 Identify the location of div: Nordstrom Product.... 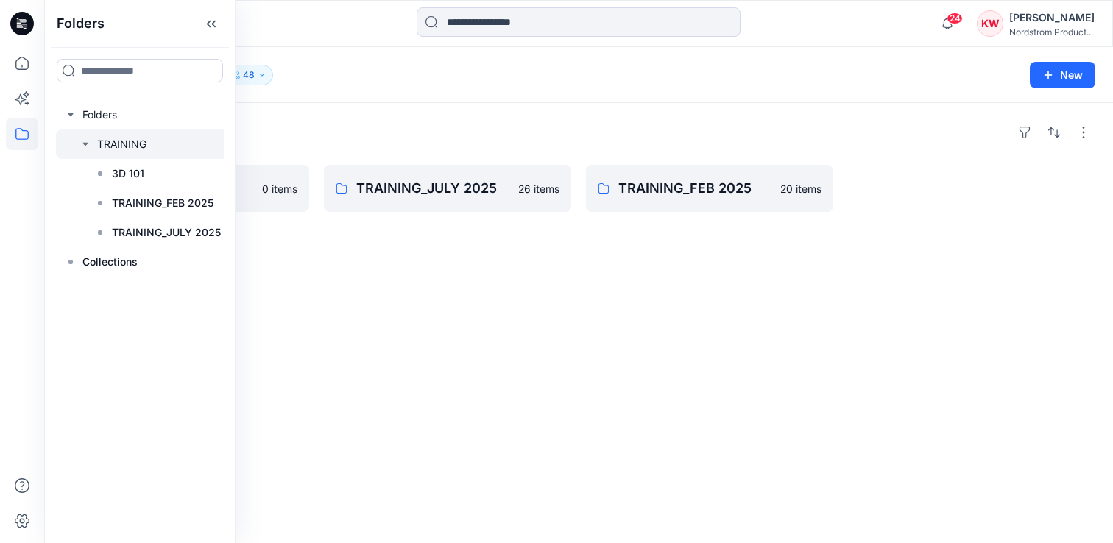
(1052, 32).